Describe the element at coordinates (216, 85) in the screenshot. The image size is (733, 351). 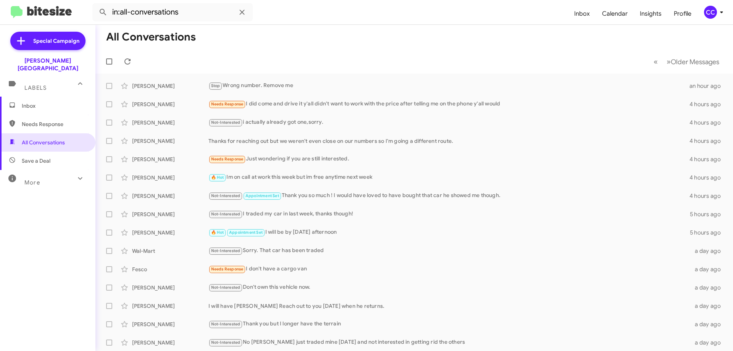
I see `span: Stop` at that location.